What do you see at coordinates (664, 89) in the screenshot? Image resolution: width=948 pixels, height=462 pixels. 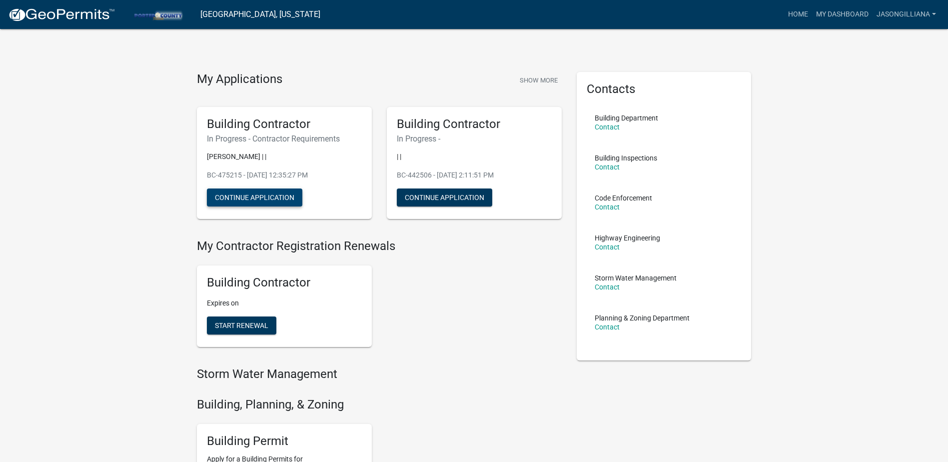 I see `h5: Contacts` at bounding box center [664, 89].